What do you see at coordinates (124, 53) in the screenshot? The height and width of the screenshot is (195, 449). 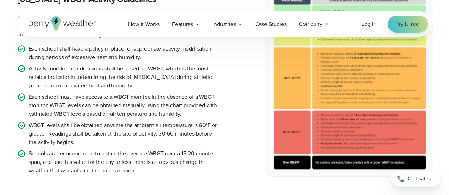 I see `p: Each school shall have a policy in place for appropriate activity modification during periods of ...` at bounding box center [124, 53].